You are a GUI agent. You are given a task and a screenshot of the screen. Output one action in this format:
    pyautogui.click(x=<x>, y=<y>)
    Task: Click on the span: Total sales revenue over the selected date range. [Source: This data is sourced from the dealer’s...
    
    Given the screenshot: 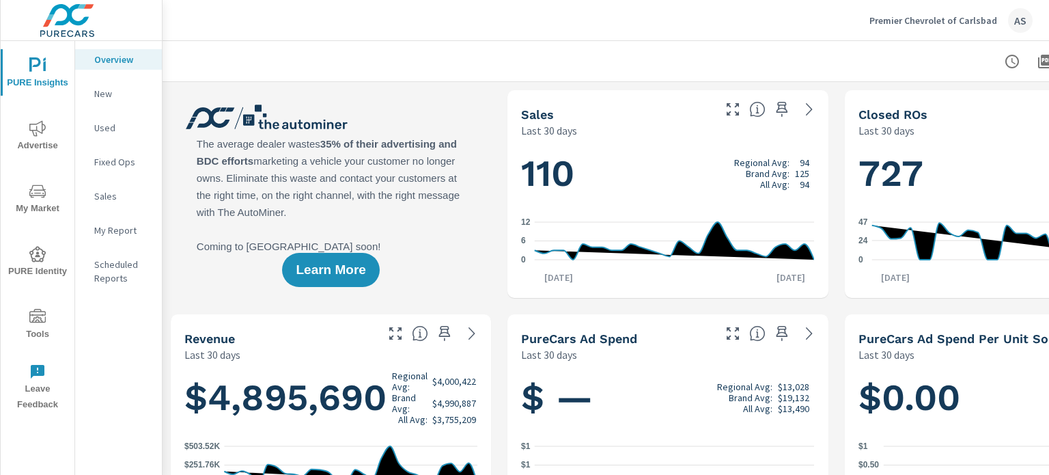 What is the action you would take?
    pyautogui.click(x=420, y=333)
    